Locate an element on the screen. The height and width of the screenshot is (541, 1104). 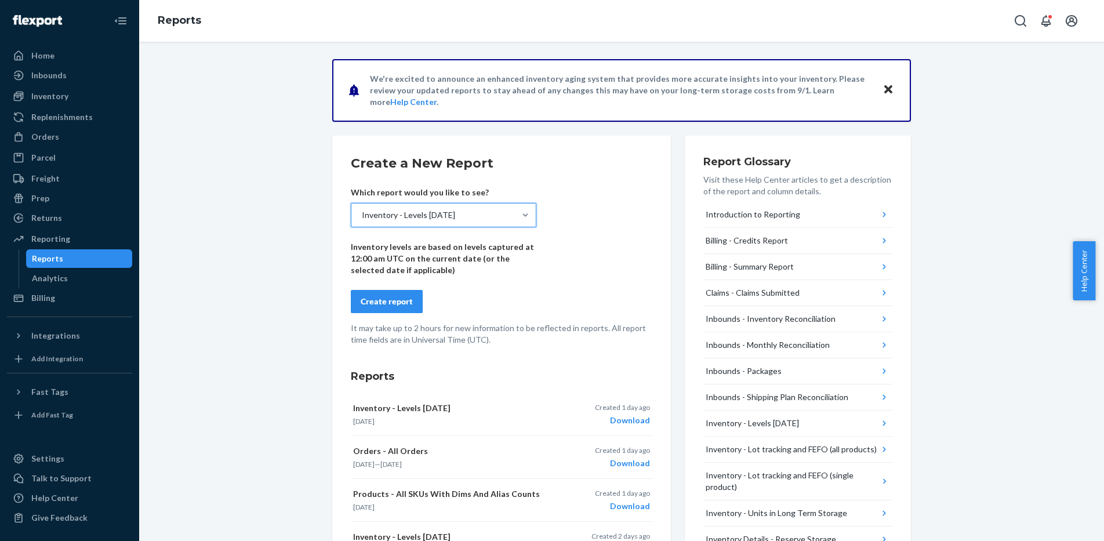
div: Inventory is located at coordinates (50, 96).